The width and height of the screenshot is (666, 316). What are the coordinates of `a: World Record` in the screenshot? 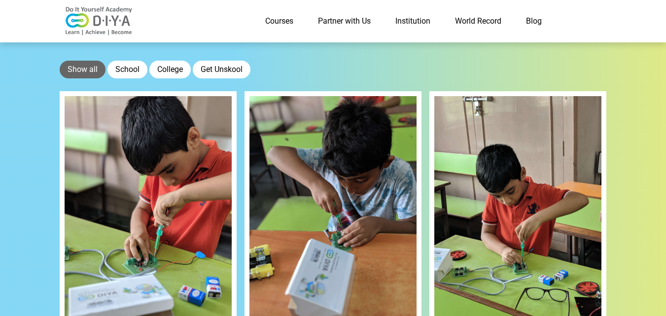 It's located at (478, 21).